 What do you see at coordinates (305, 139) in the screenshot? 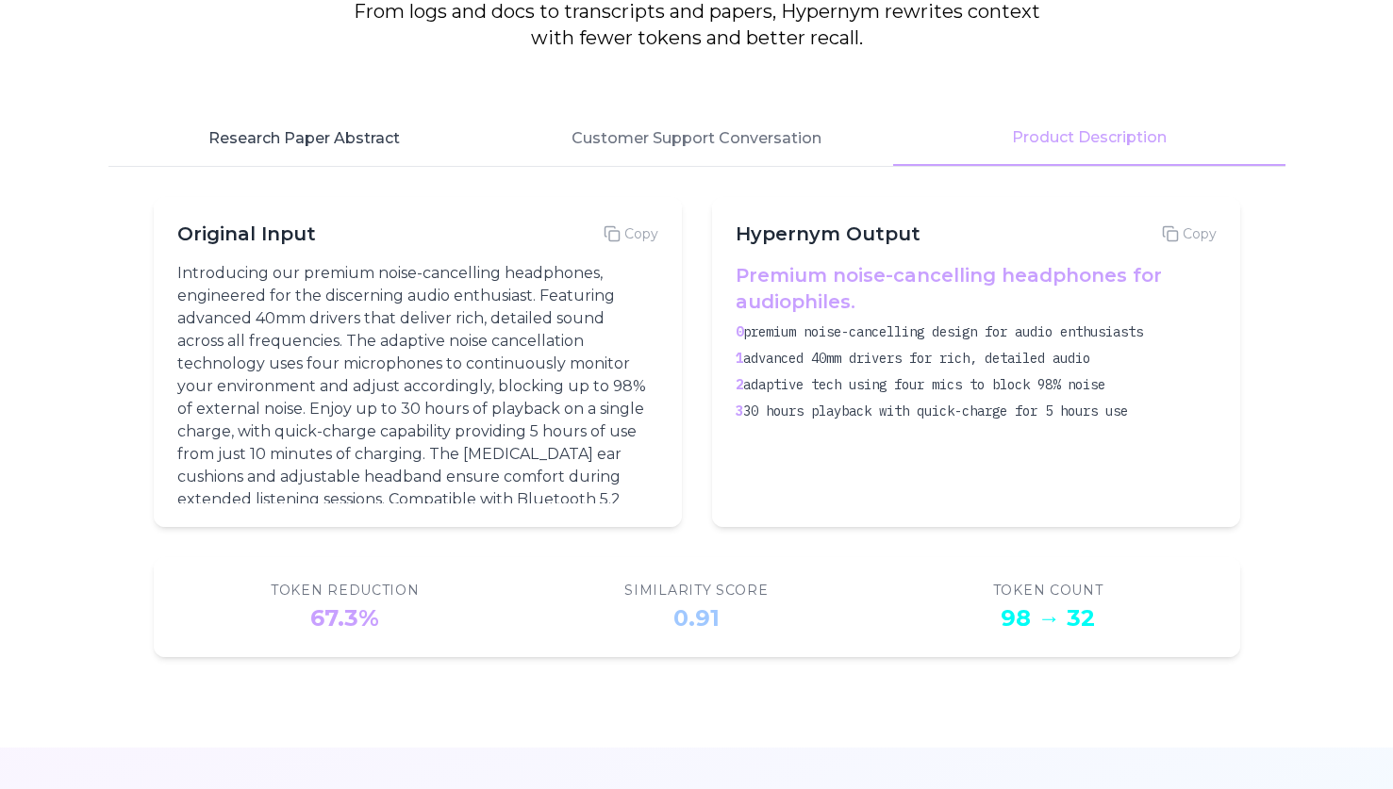
I see `button: Research Paper Abstract` at bounding box center [305, 139].